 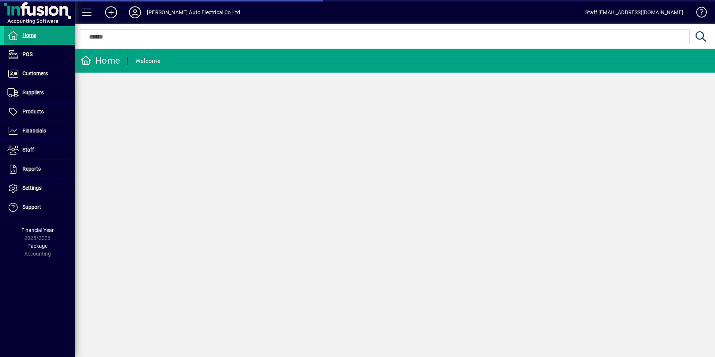 What do you see at coordinates (31, 169) in the screenshot?
I see `span: Reports` at bounding box center [31, 169].